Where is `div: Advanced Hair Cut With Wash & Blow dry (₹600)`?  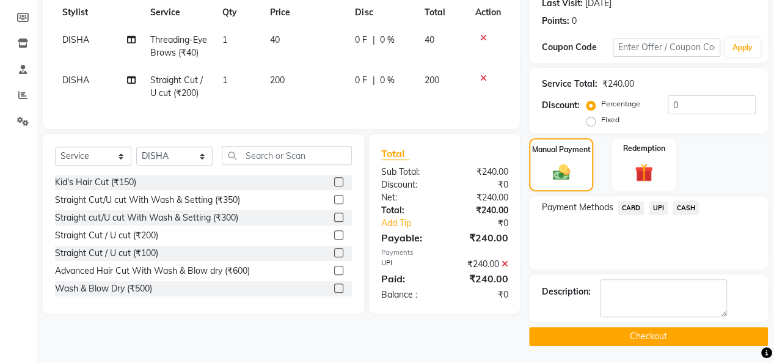 div: Advanced Hair Cut With Wash & Blow dry (₹600) is located at coordinates (152, 270).